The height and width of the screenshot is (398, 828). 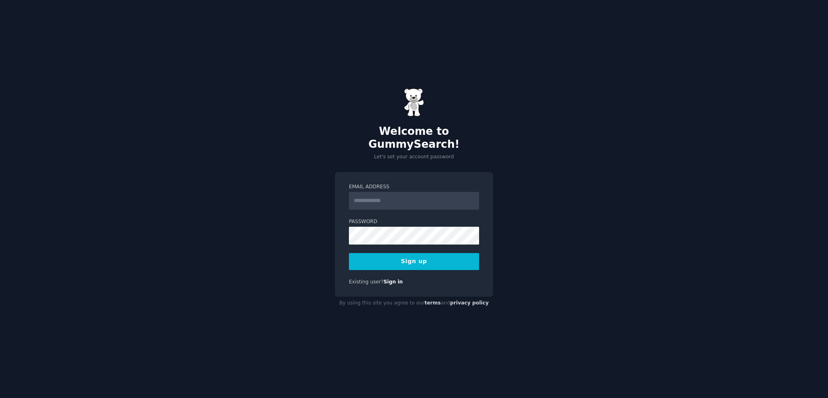 I want to click on label: Password, so click(x=414, y=222).